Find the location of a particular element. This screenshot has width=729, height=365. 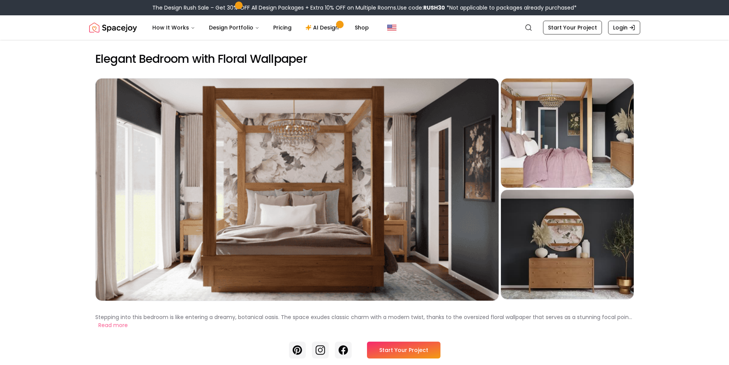

button: Design Portfolio is located at coordinates (234, 28).